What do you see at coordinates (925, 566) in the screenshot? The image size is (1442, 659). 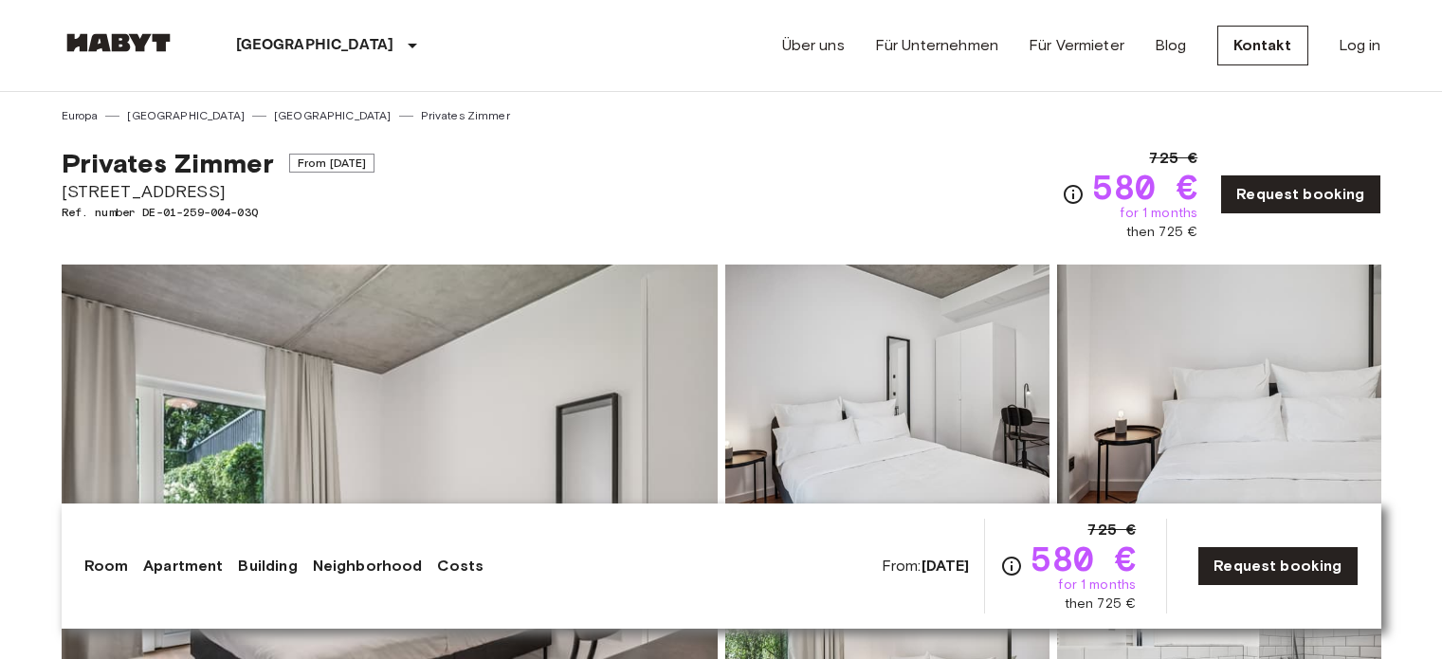 I see `span: From:` at bounding box center [925, 566].